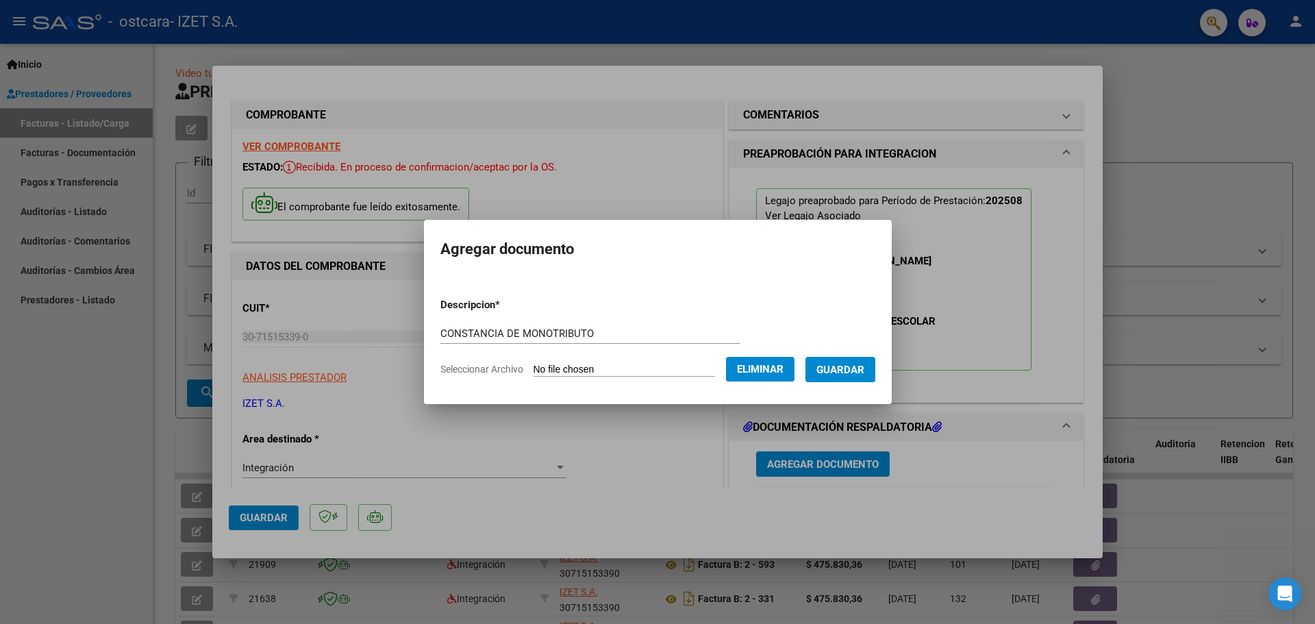 This screenshot has width=1315, height=624. What do you see at coordinates (658, 249) in the screenshot?
I see `h2: Agregar documento` at bounding box center [658, 249].